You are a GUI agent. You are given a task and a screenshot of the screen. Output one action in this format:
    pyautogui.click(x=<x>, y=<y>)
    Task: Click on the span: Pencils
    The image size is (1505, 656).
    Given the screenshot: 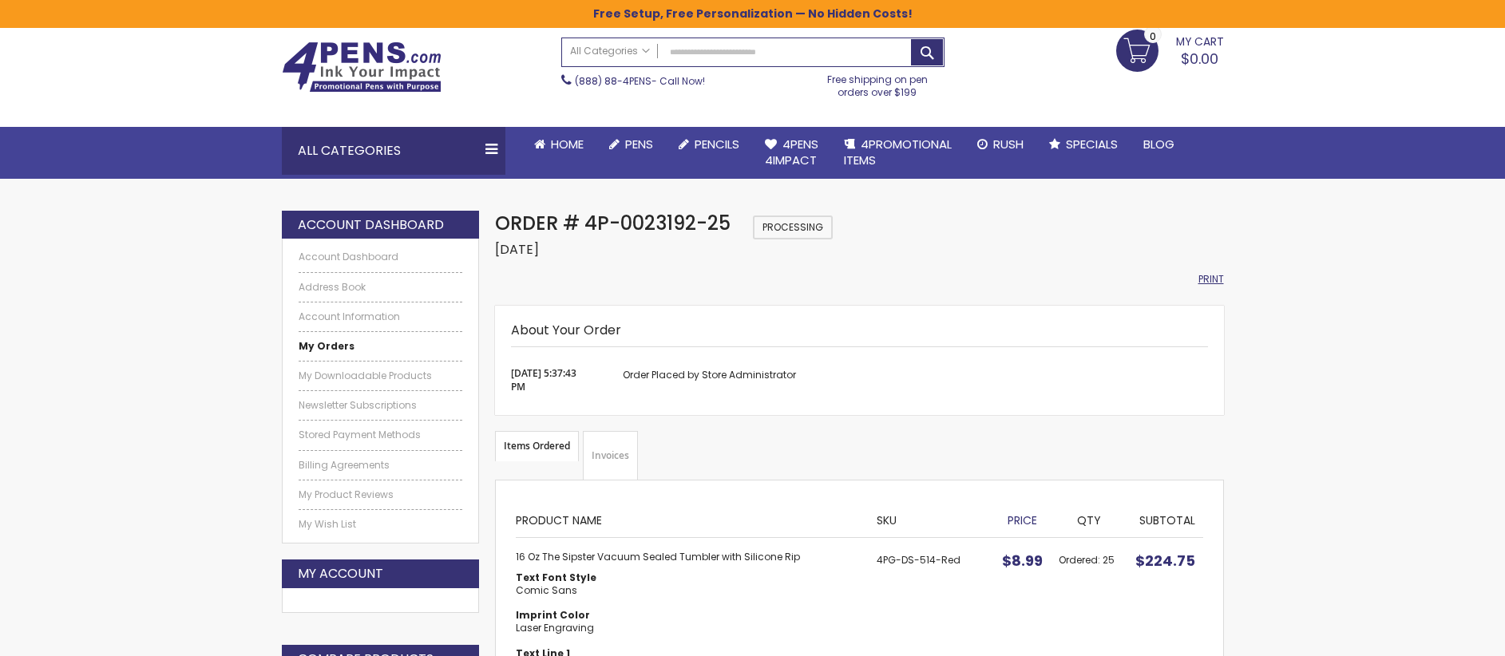 What is the action you would take?
    pyautogui.click(x=717, y=144)
    